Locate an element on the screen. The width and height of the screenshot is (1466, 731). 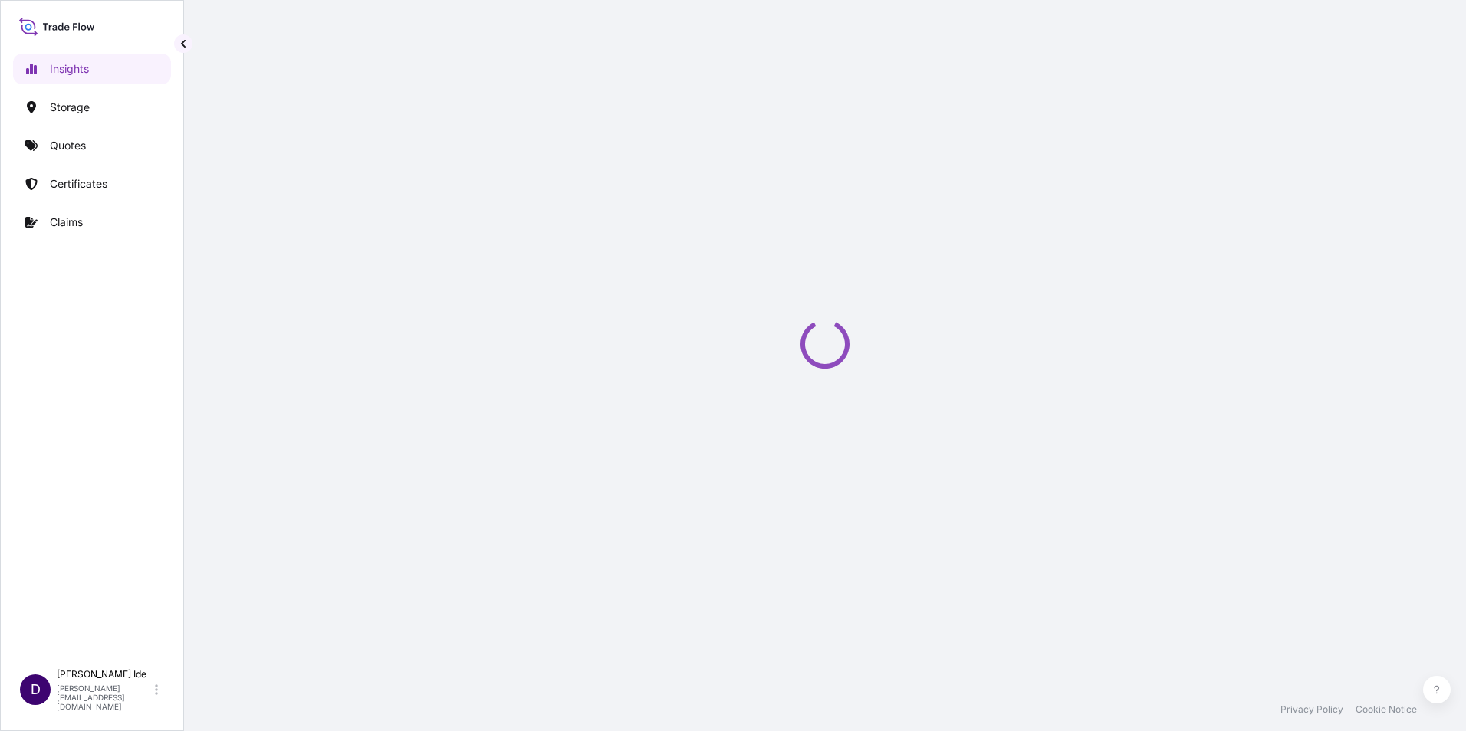
span: D is located at coordinates (35, 690).